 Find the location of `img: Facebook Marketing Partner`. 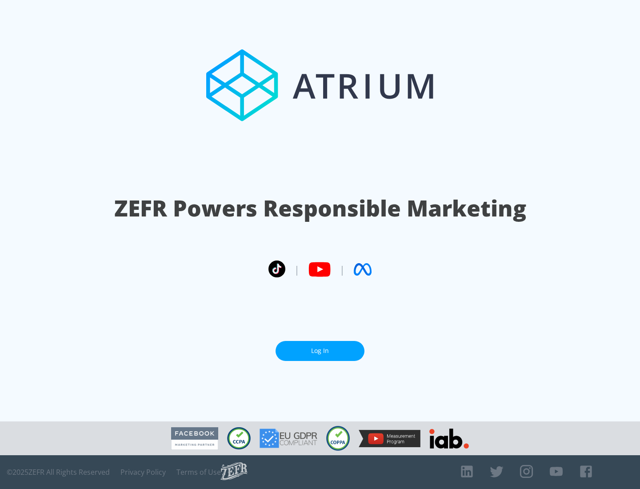

img: Facebook Marketing Partner is located at coordinates (195, 438).